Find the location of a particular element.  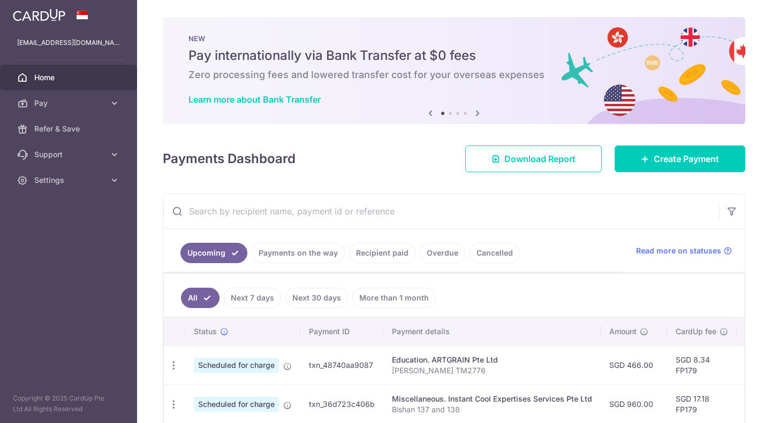

h5: Pay internationally via Bank Transfer at $0 fees is located at coordinates (454, 56).